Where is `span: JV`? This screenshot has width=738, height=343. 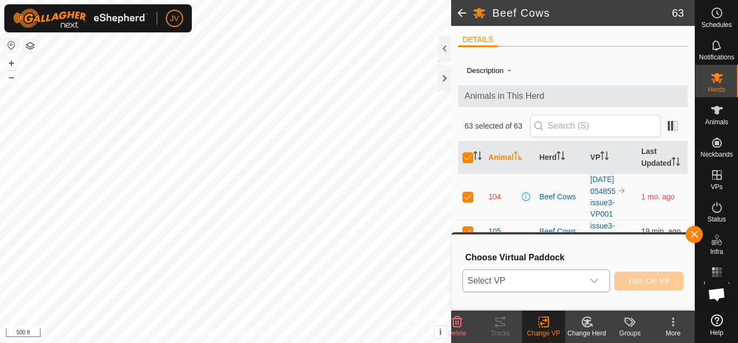
span: JV is located at coordinates (175, 18).